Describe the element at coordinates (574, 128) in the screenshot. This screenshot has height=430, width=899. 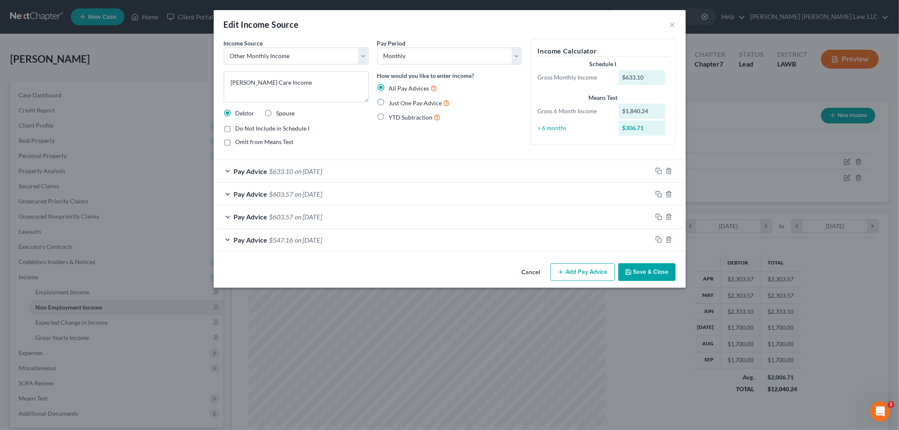
I see `div: ÷ 6 months` at that location.